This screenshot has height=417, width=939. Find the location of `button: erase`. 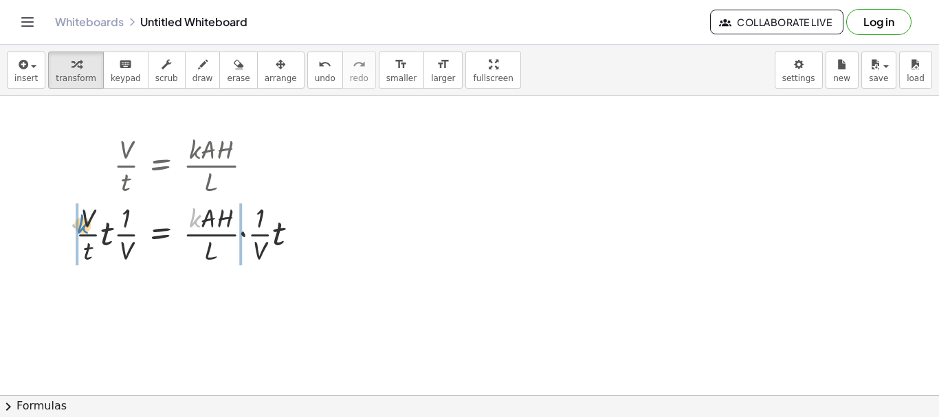

button: erase is located at coordinates (238, 70).